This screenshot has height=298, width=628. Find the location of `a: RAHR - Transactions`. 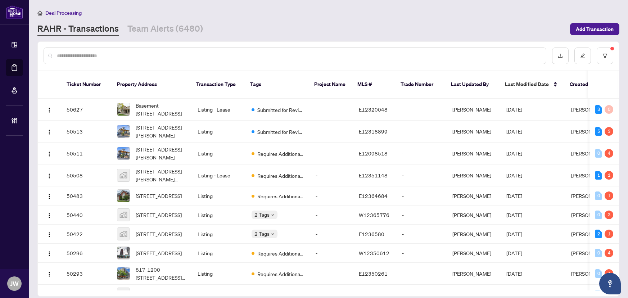

a: RAHR - Transactions is located at coordinates (78, 29).